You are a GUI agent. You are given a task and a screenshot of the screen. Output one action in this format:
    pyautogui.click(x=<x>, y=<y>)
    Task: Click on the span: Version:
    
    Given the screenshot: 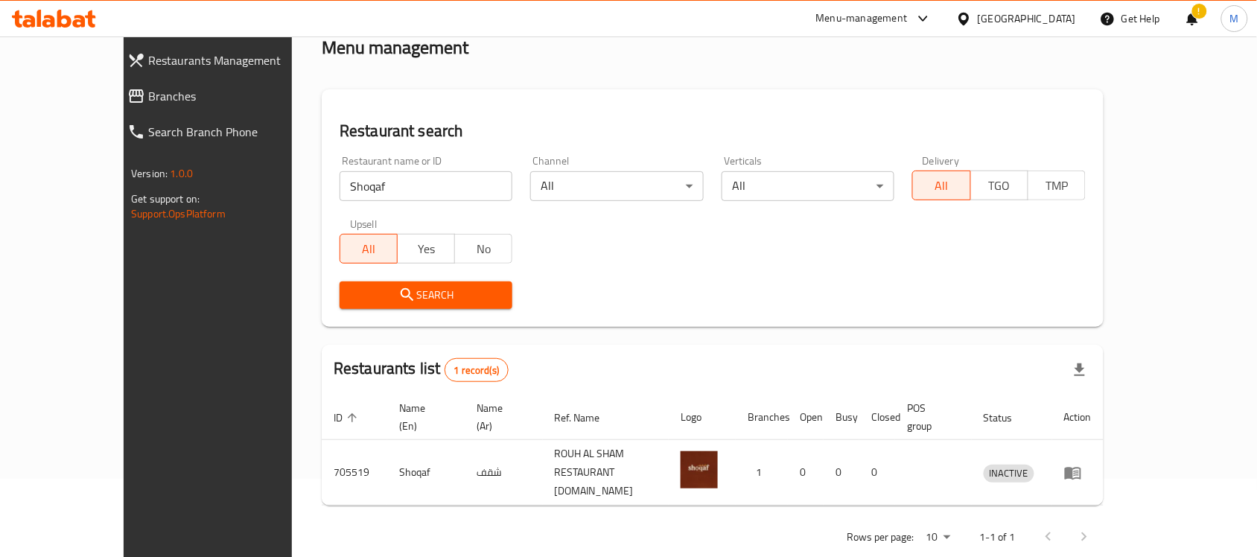 What is the action you would take?
    pyautogui.click(x=149, y=174)
    